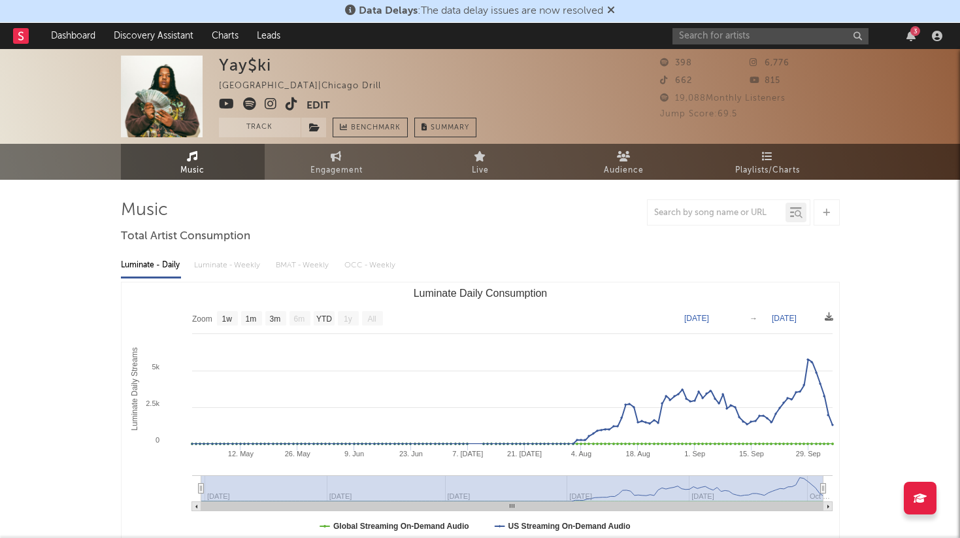  What do you see at coordinates (371, 319) in the screenshot?
I see `text: All` at bounding box center [371, 319].